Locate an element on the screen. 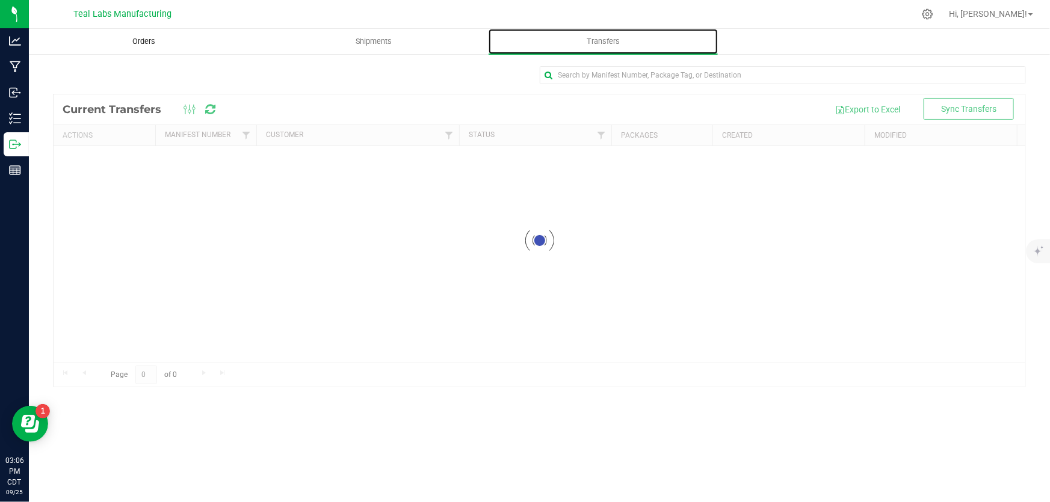 This screenshot has height=502, width=1050. span: Teal Labs Manufacturing is located at coordinates (123, 14).